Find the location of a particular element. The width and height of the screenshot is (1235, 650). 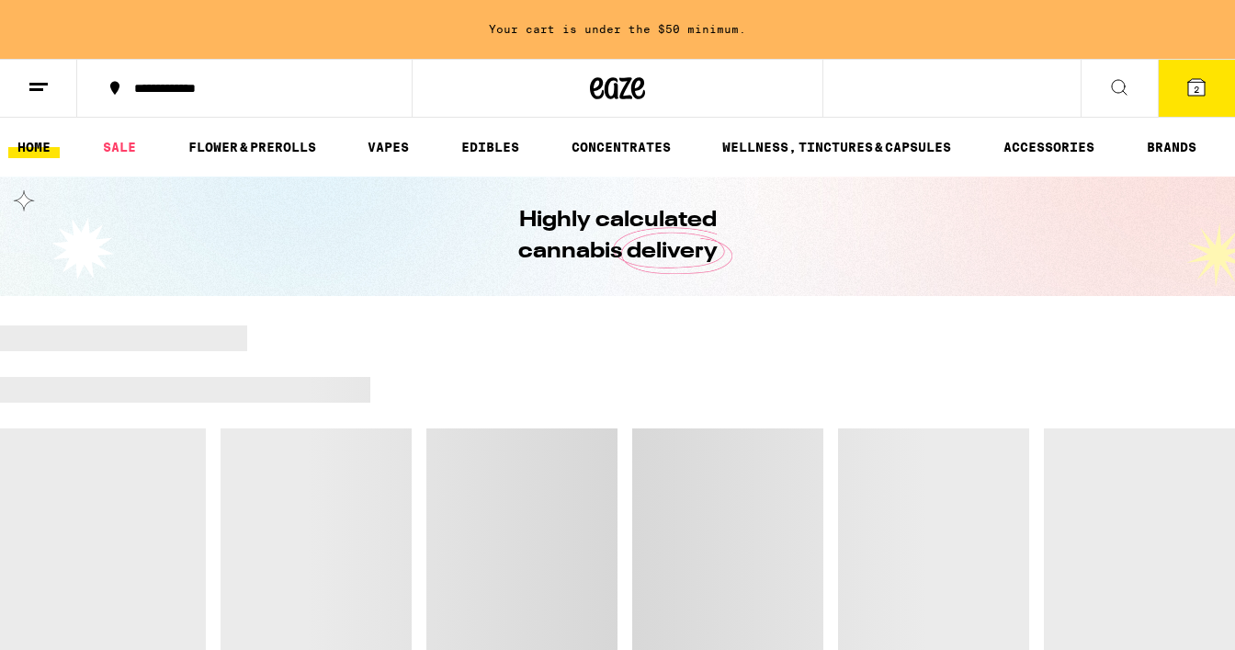

a: CONCENTRATES is located at coordinates (621, 147).